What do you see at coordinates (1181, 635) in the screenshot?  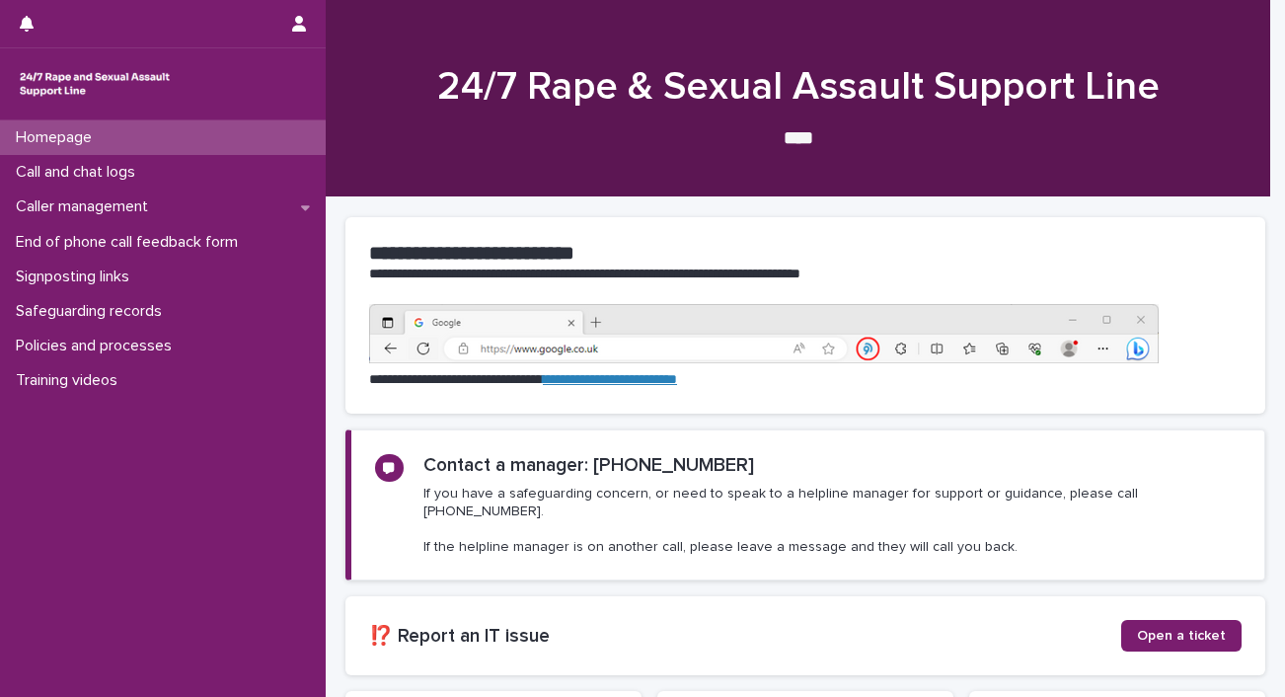 I see `span: Open a ticket` at bounding box center [1181, 635].